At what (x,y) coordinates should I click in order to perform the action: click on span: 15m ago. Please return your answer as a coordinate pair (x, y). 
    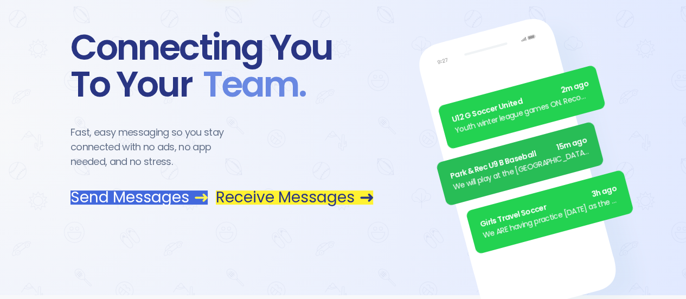
    Looking at the image, I should click on (571, 144).